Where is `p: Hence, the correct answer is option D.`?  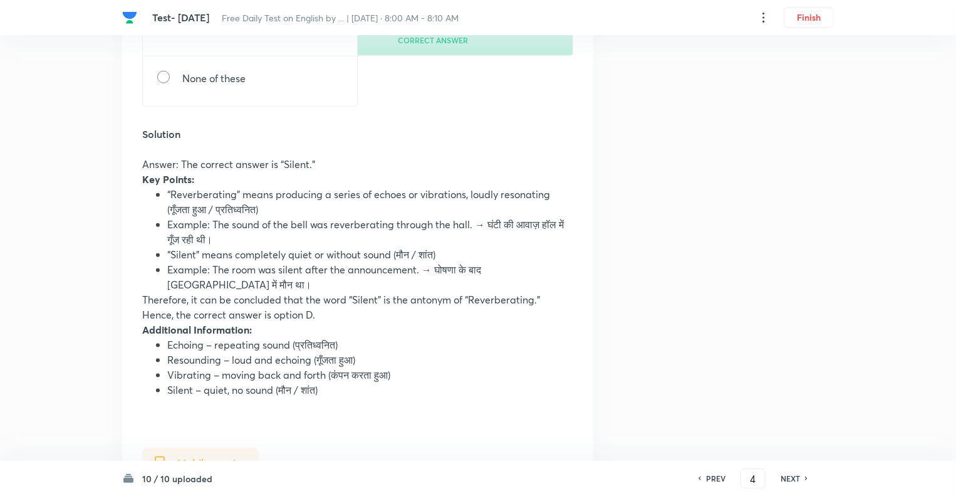 p: Hence, the correct answer is option D. is located at coordinates (358, 315).